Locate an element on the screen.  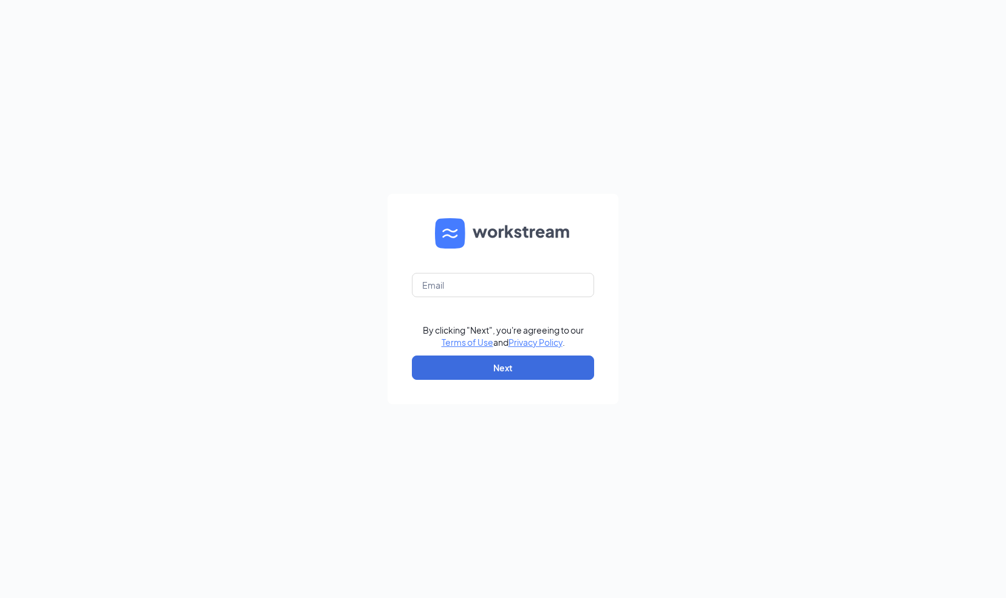
img: WS logo and Workstream text is located at coordinates (503, 233).